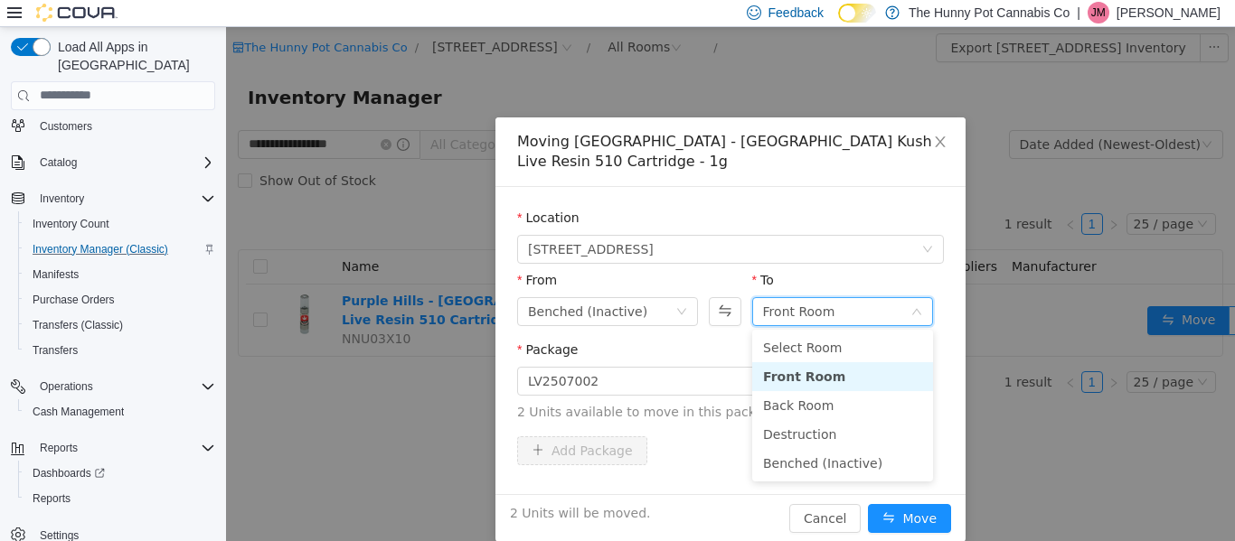  Describe the element at coordinates (356, 424) in the screenshot. I see `button: icon: plusAdd Package` at that location.